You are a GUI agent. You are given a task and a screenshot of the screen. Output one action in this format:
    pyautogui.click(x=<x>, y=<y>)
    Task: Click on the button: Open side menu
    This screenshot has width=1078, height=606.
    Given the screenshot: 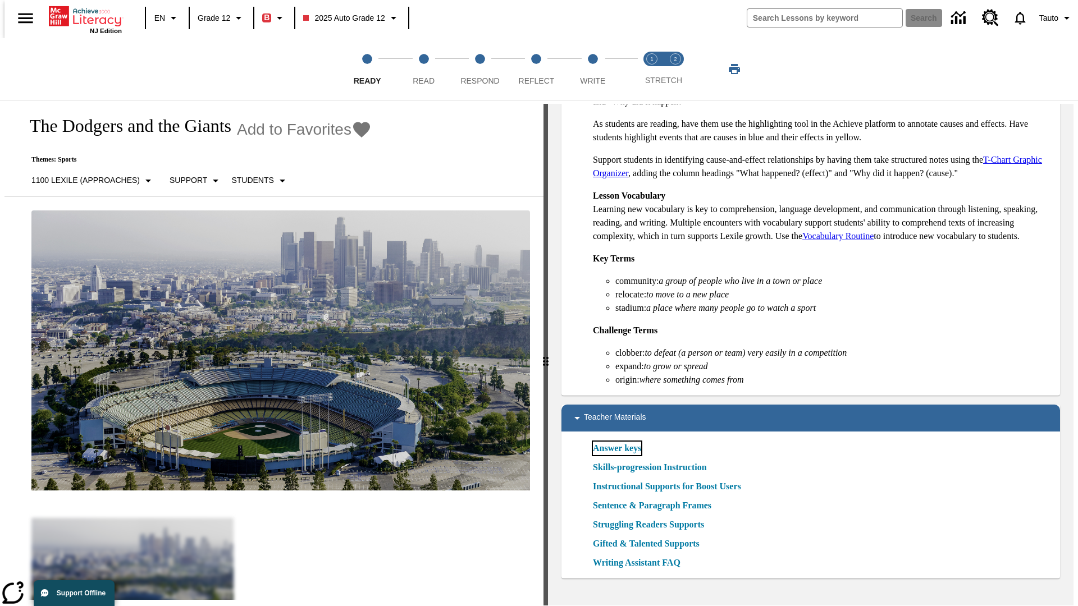 What is the action you would take?
    pyautogui.click(x=25, y=18)
    